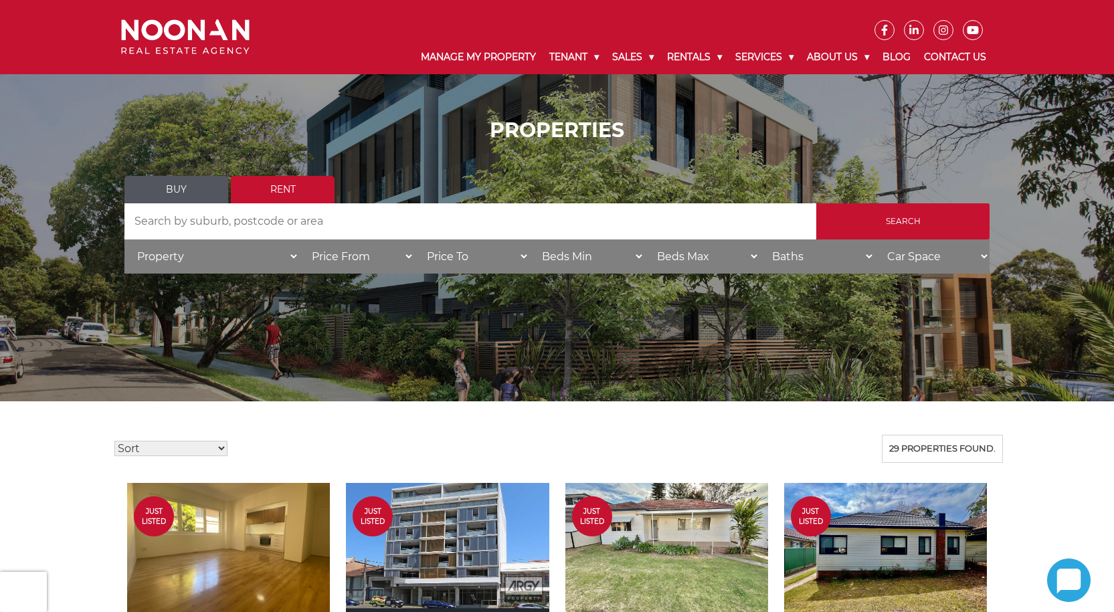 Image resolution: width=1114 pixels, height=612 pixels. Describe the element at coordinates (903, 221) in the screenshot. I see `input: Search` at that location.